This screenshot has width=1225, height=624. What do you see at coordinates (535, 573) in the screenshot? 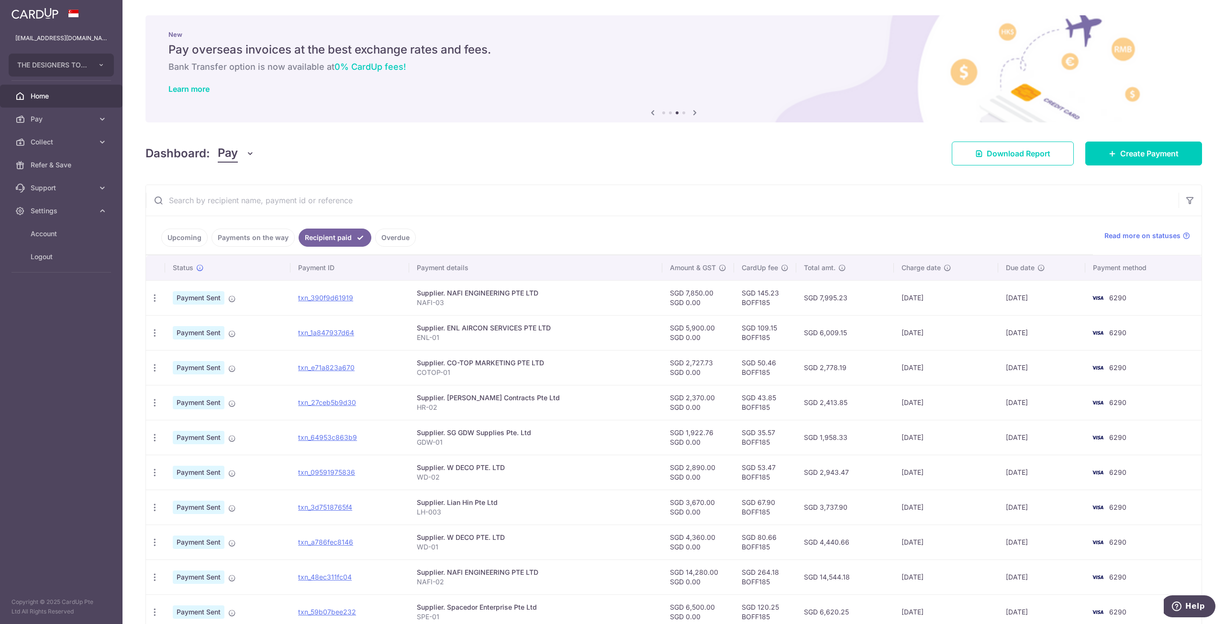
I see `div: Supplier. NAFI ENGINEERING PTE LTD` at bounding box center [535, 573].